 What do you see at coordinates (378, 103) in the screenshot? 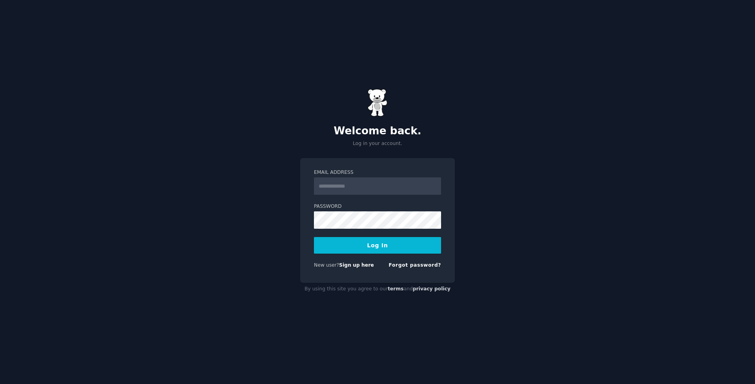
I see `img: Gummy Bear` at bounding box center [378, 103].